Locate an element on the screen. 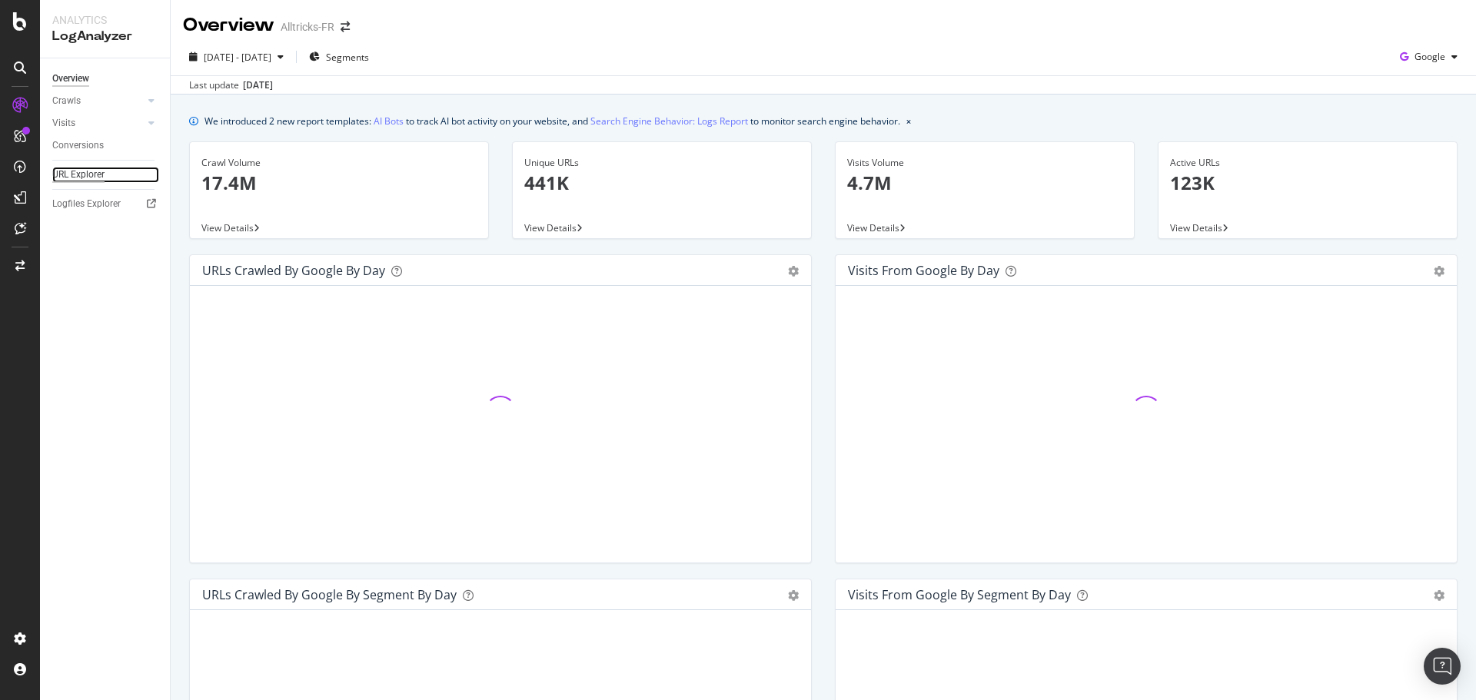  div: URLs Crawled by Google By Segment By Day is located at coordinates (329, 595).